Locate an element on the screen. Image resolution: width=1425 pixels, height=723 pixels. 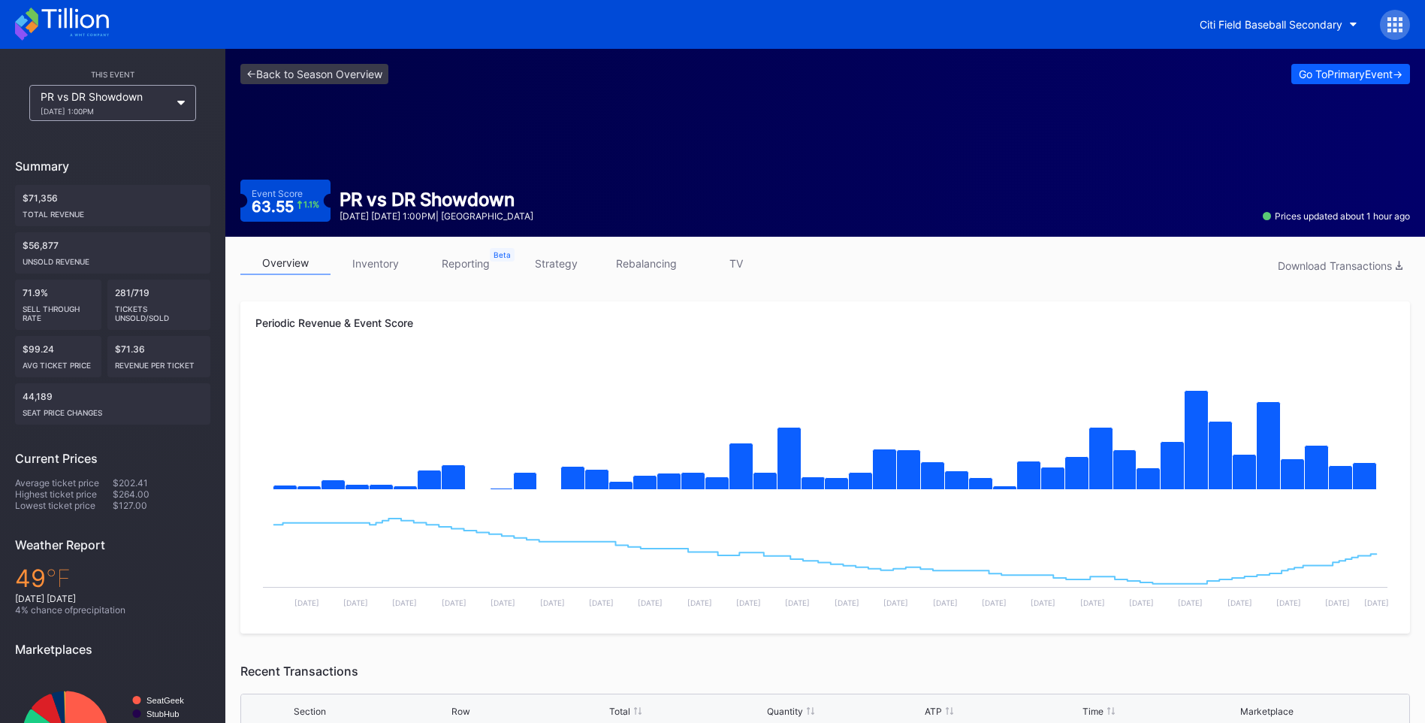
div: $71.36 is located at coordinates (159, 356).